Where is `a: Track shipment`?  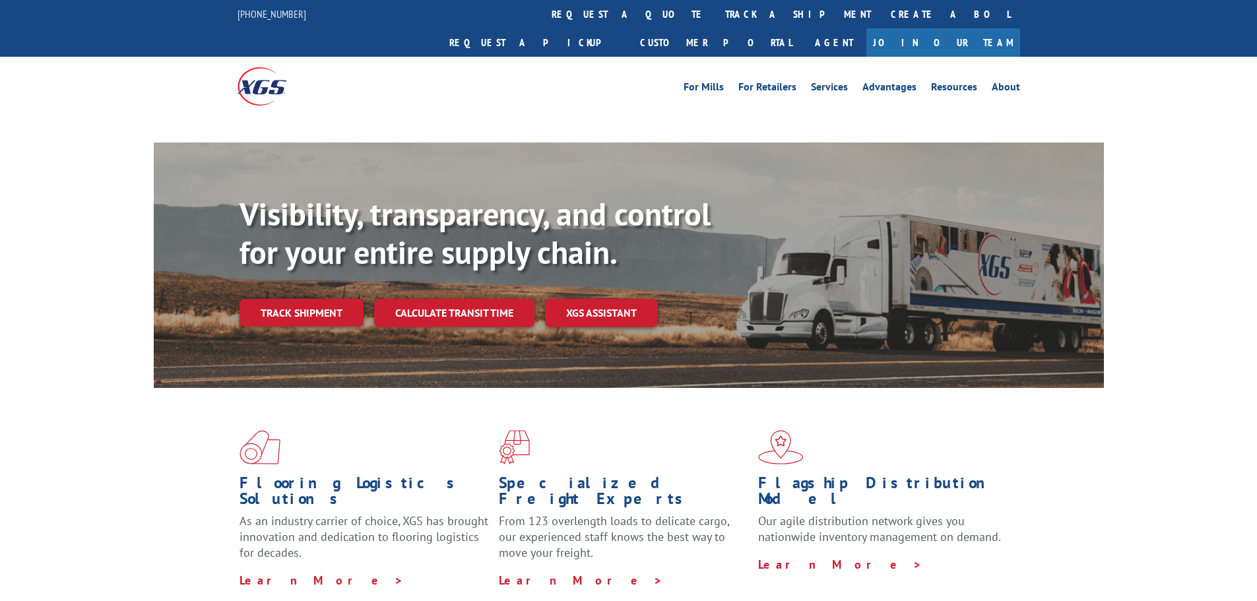 a: Track shipment is located at coordinates (302, 313).